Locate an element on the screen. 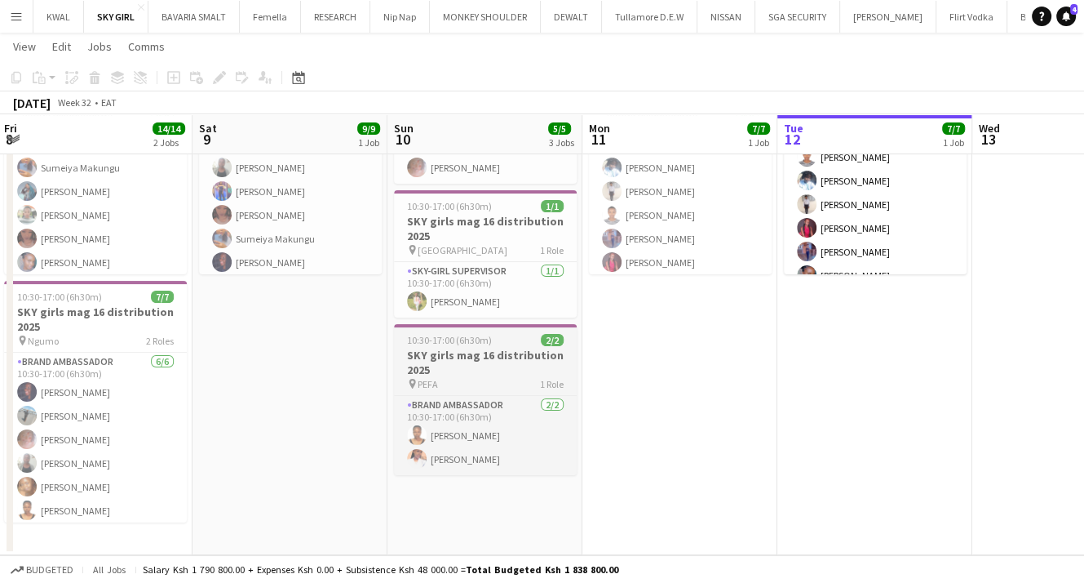  span: 9 is located at coordinates (206, 139).